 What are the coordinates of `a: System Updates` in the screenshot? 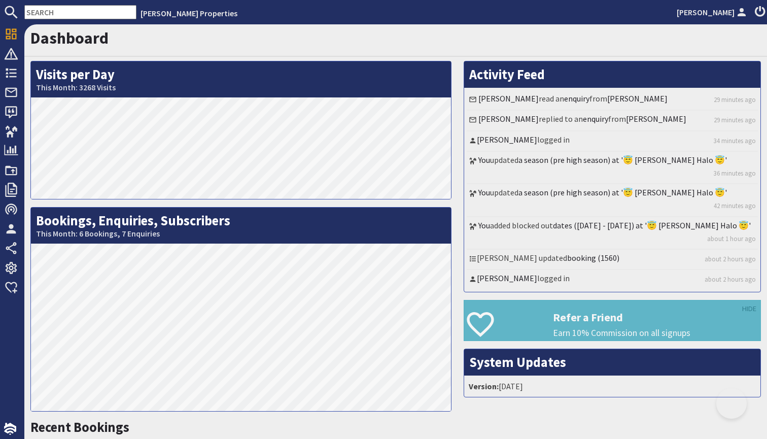 It's located at (518, 362).